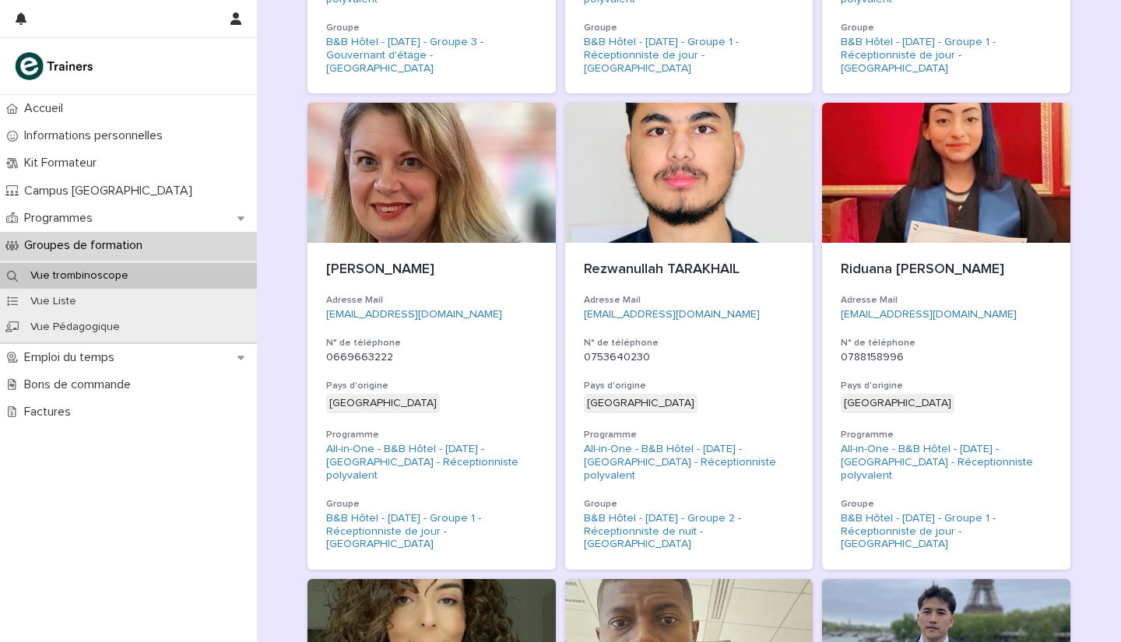 This screenshot has height=642, width=1121. Describe the element at coordinates (946, 357) in the screenshot. I see `p: 0788158996` at that location.